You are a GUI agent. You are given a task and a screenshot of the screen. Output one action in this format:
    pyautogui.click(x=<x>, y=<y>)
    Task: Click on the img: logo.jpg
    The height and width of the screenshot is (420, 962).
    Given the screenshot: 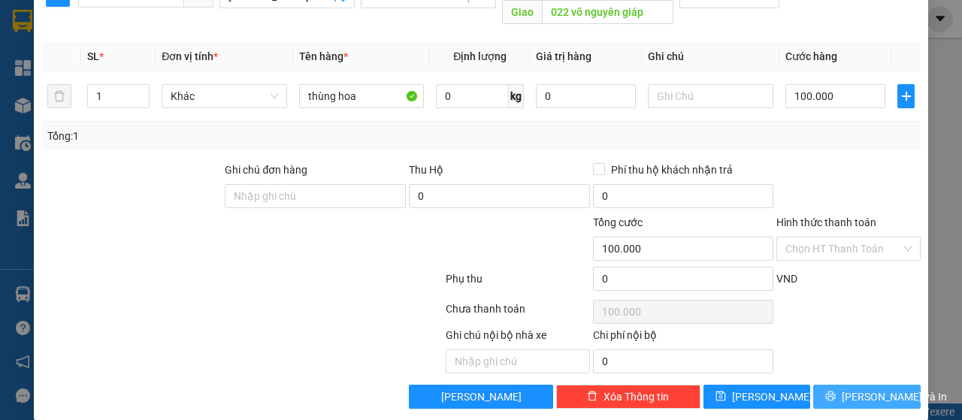 What is the action you would take?
    pyautogui.click(x=56, y=56)
    